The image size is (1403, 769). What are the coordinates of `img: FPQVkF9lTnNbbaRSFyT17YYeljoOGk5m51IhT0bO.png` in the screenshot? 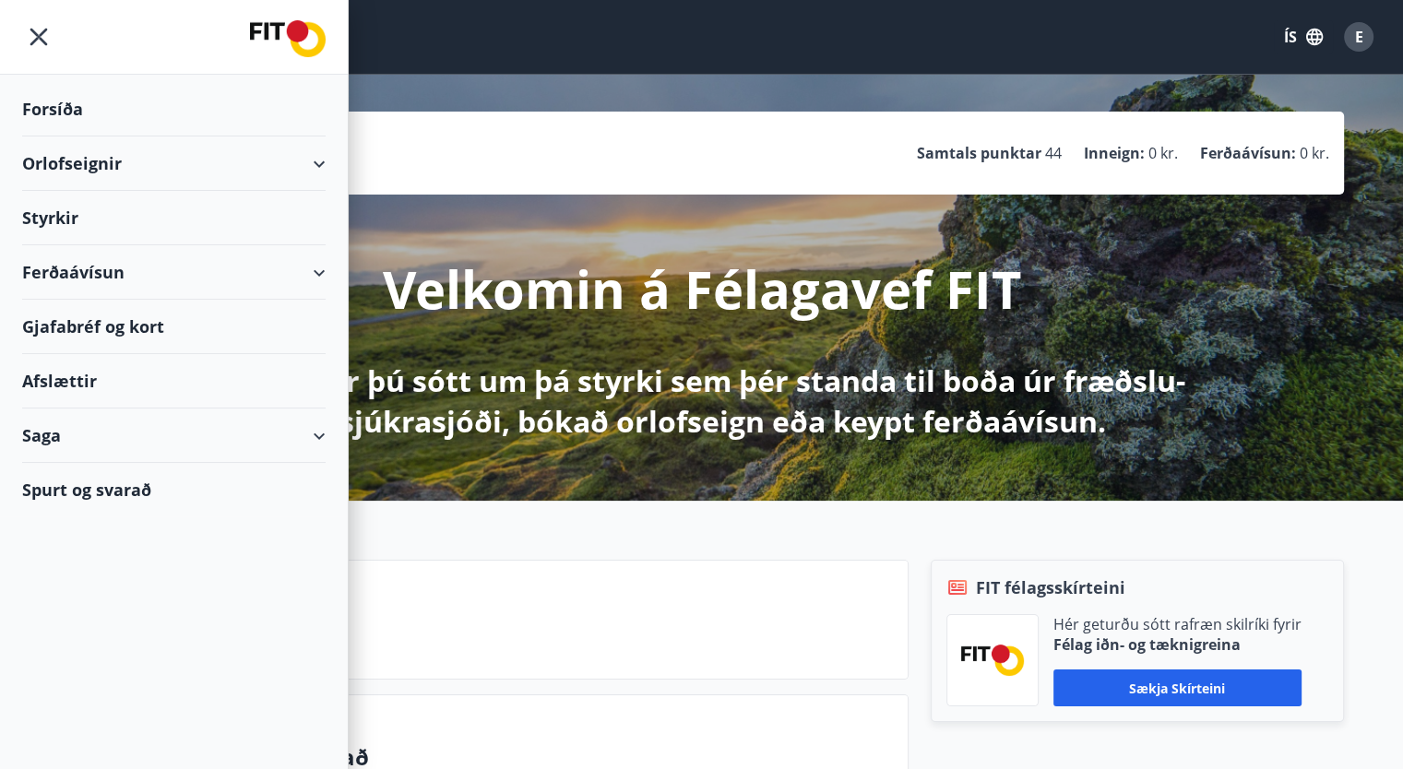 It's located at (993, 660).